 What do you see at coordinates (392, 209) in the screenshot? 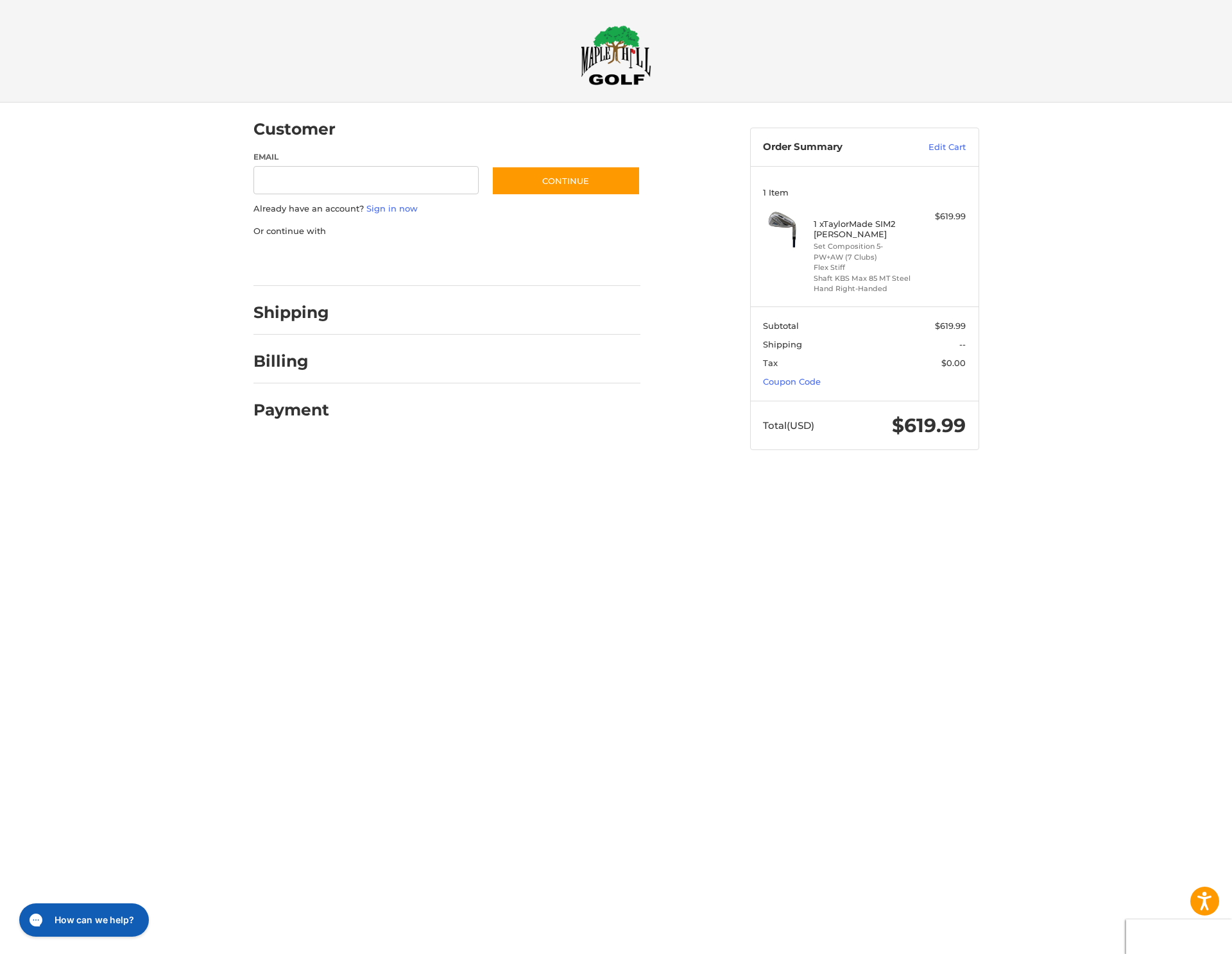
I see `a: Sign in now` at bounding box center [392, 209].